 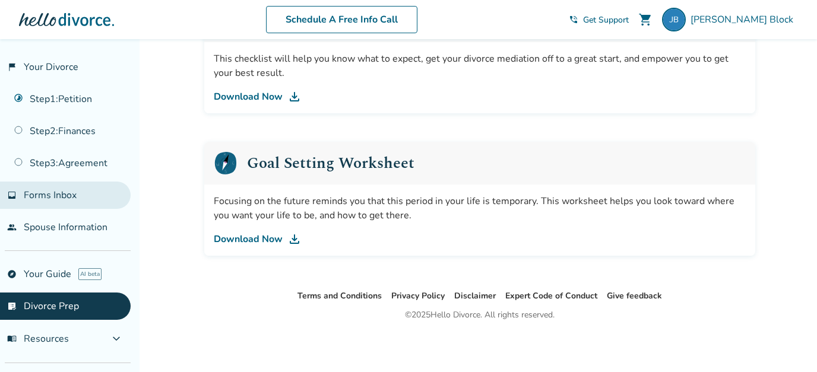 What do you see at coordinates (12, 339) in the screenshot?
I see `span: menu_book` at bounding box center [12, 339].